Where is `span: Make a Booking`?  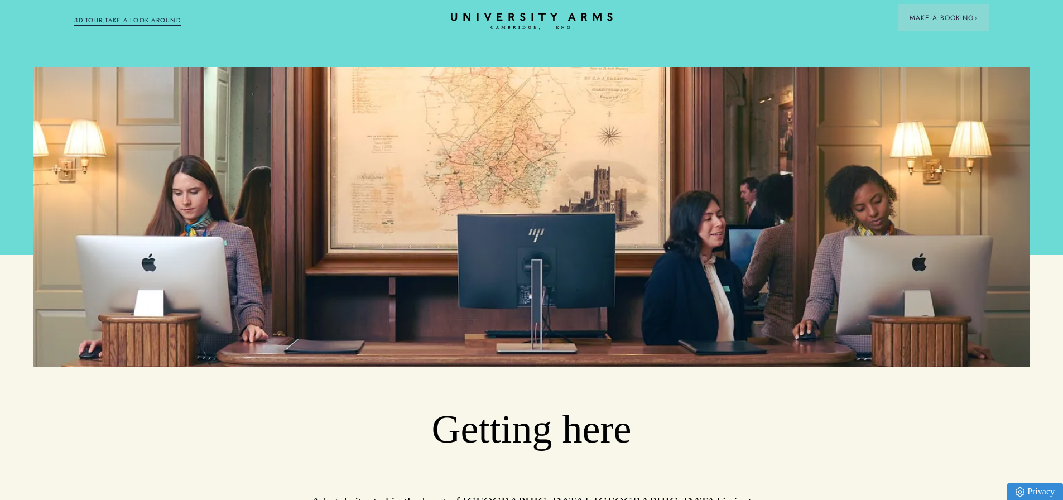
span: Make a Booking is located at coordinates (944, 18).